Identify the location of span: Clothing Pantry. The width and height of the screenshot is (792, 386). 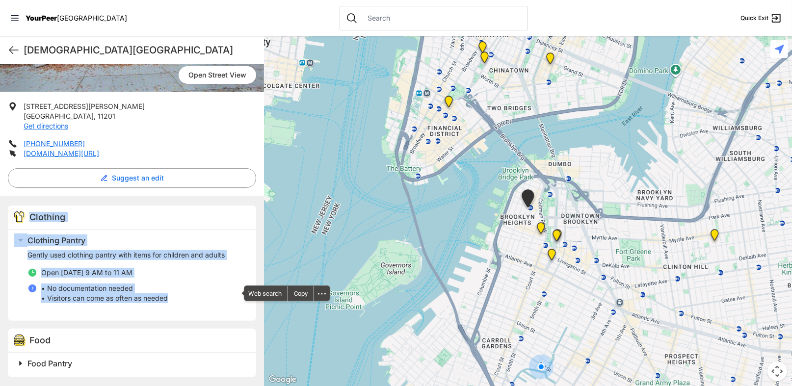
(56, 240).